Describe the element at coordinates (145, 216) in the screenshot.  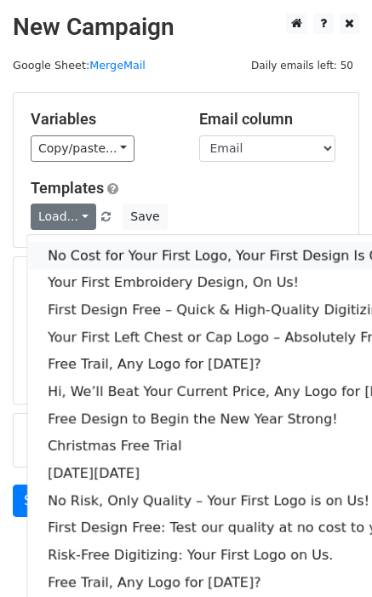
I see `button: Save` at that location.